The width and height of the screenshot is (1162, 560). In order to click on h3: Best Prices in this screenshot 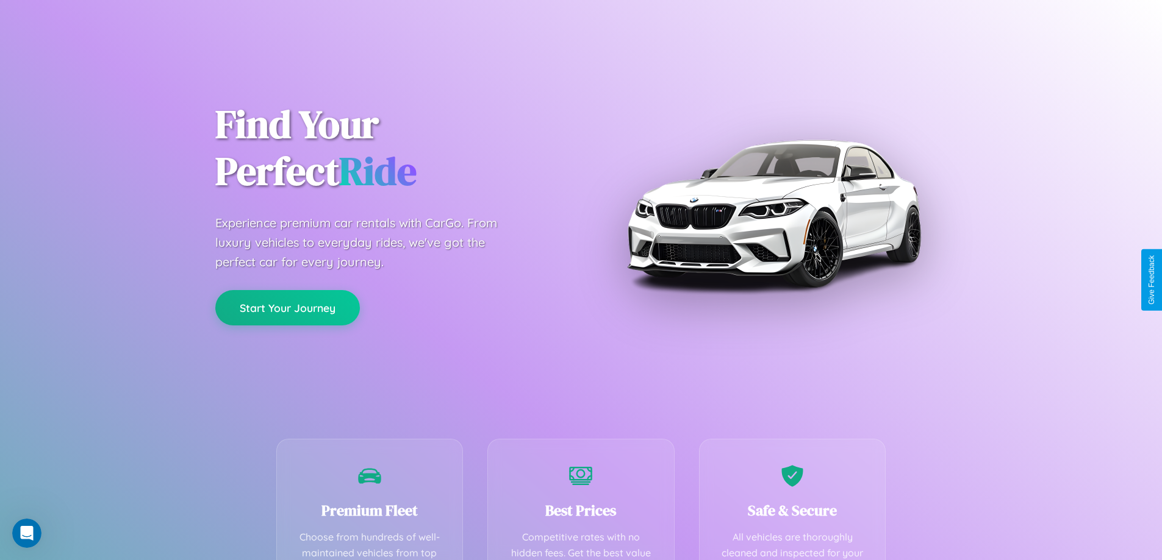, I will do `click(580, 510)`.